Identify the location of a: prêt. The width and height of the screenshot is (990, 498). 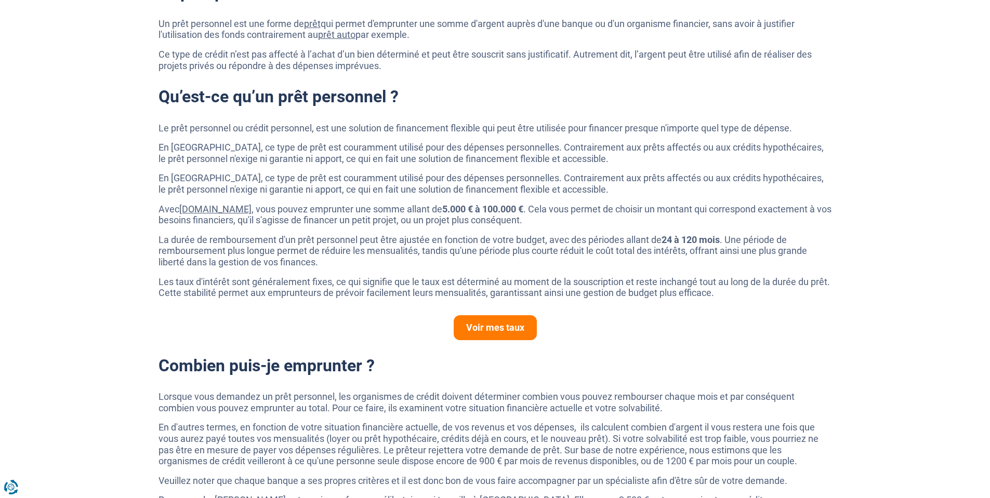
(312, 23).